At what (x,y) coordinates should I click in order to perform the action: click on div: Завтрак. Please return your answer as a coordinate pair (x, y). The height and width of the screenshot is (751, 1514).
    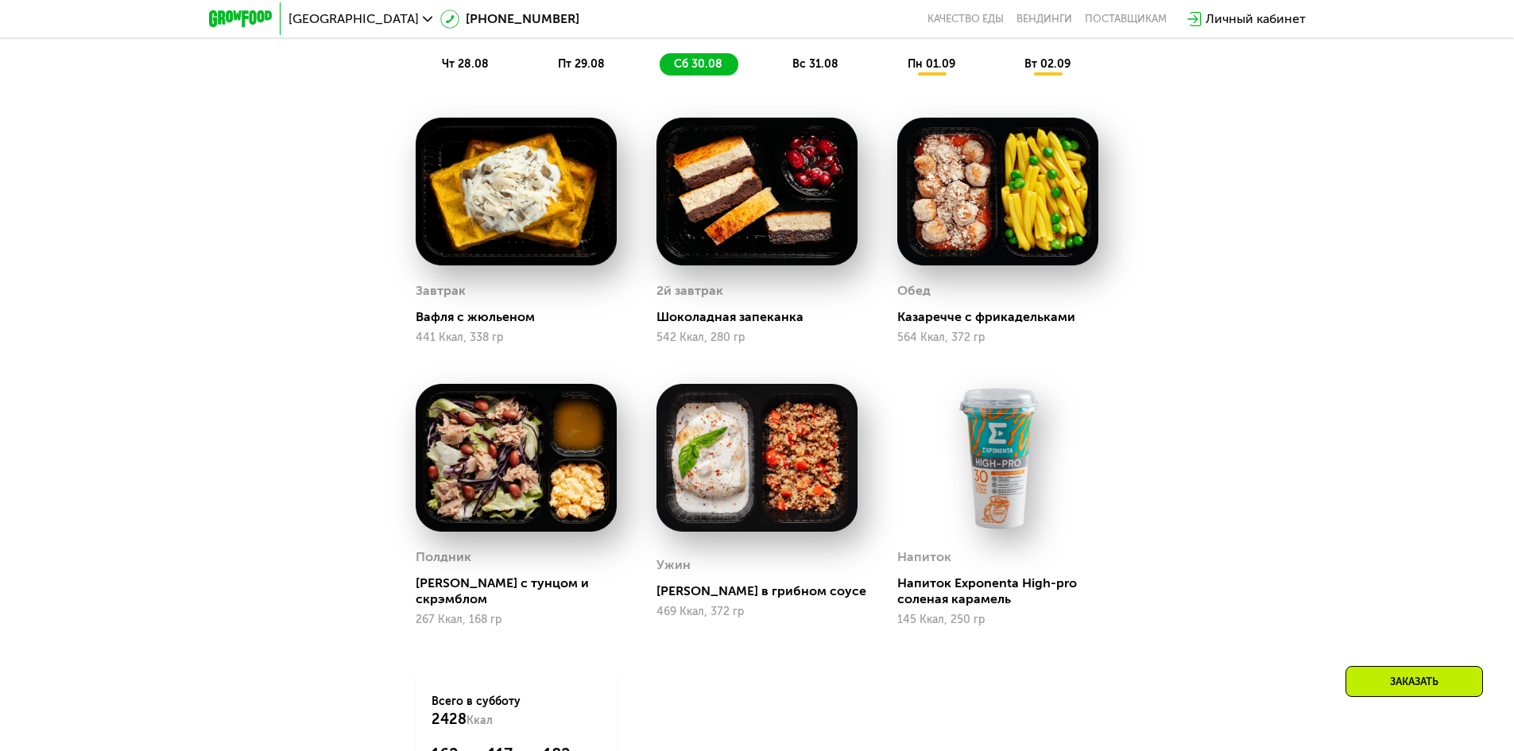
    Looking at the image, I should click on (440, 291).